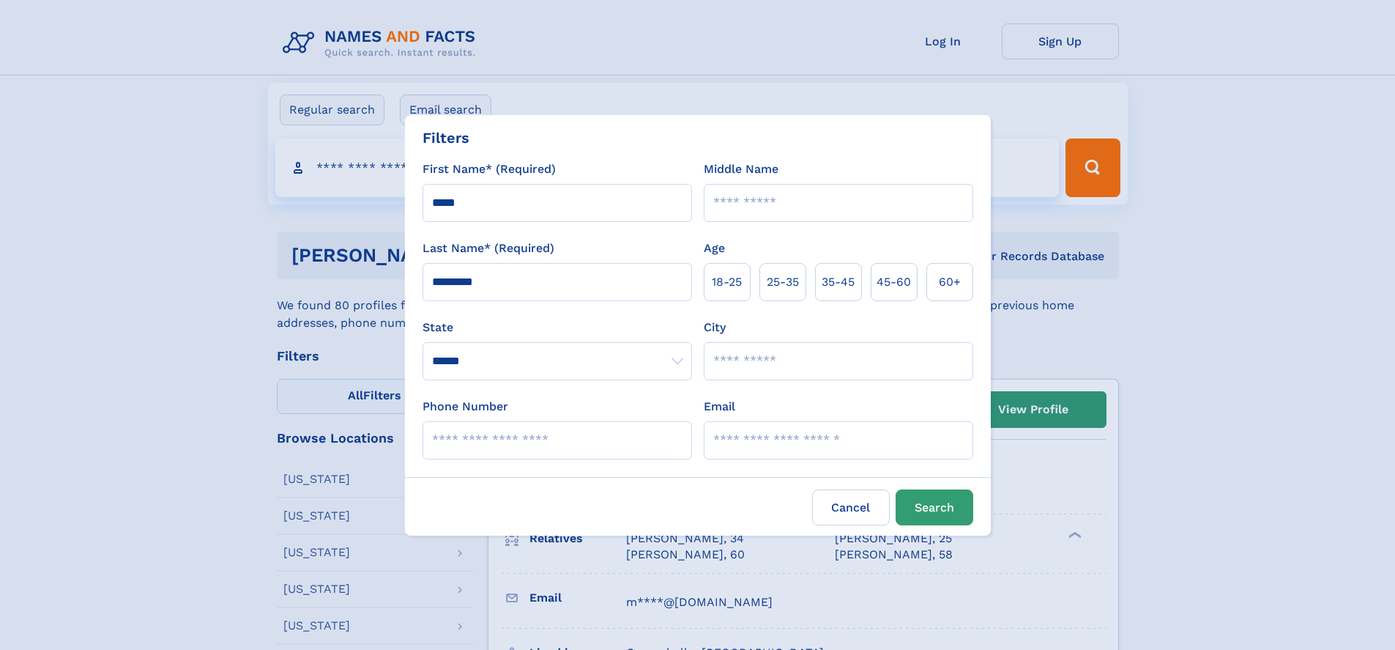 The width and height of the screenshot is (1395, 650). What do you see at coordinates (851, 507) in the screenshot?
I see `label: Cancel` at bounding box center [851, 507].